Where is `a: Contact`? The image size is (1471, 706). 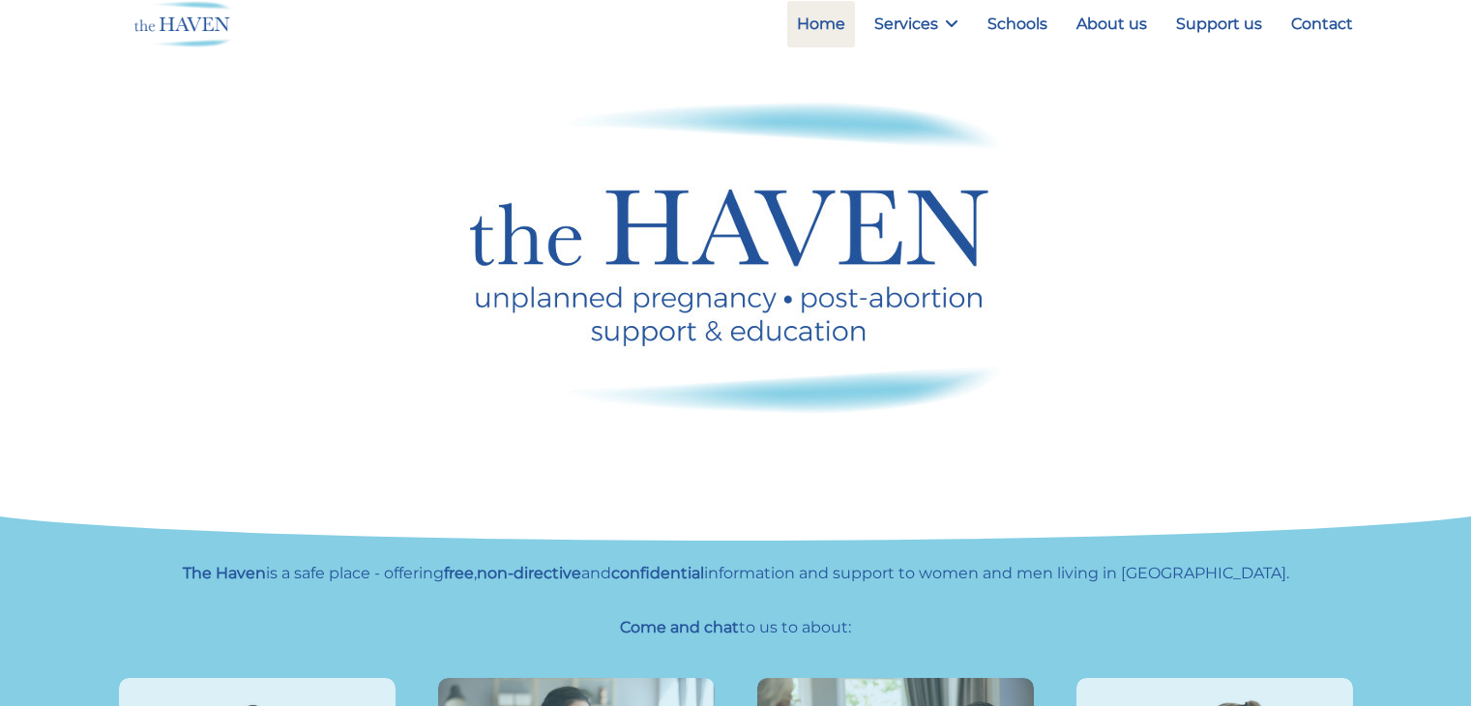
a: Contact is located at coordinates (1322, 24).